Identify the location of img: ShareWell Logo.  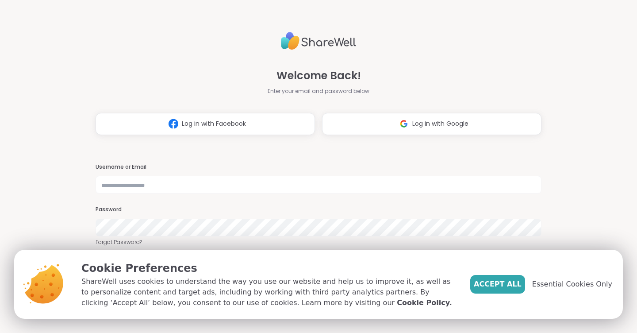
(319, 41).